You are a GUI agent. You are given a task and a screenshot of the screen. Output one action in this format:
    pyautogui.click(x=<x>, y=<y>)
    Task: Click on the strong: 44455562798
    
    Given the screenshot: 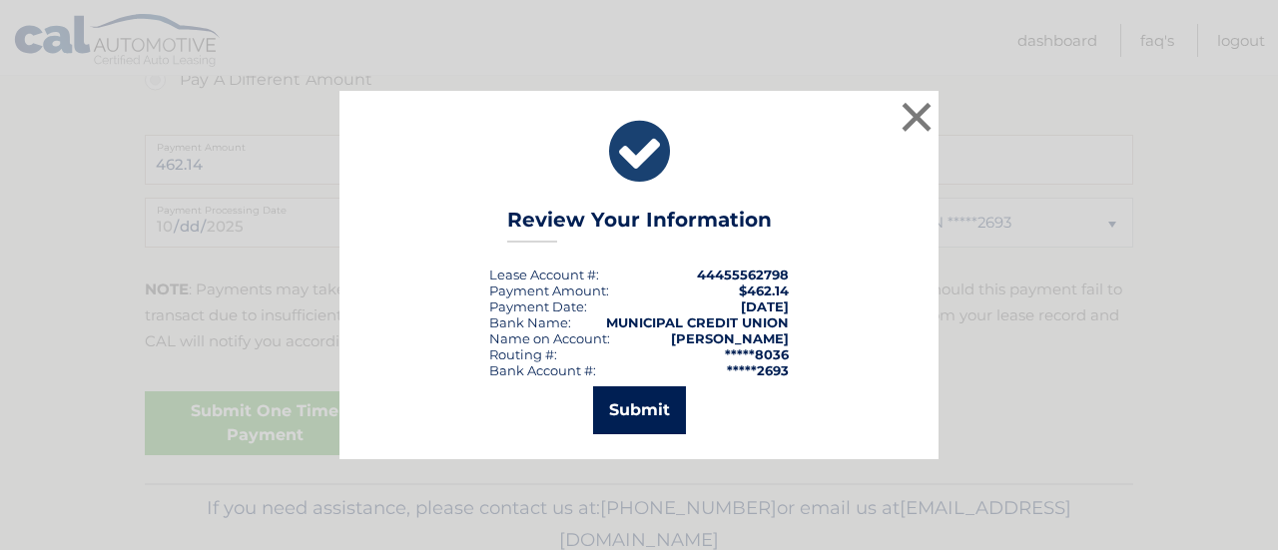 What is the action you would take?
    pyautogui.click(x=743, y=275)
    